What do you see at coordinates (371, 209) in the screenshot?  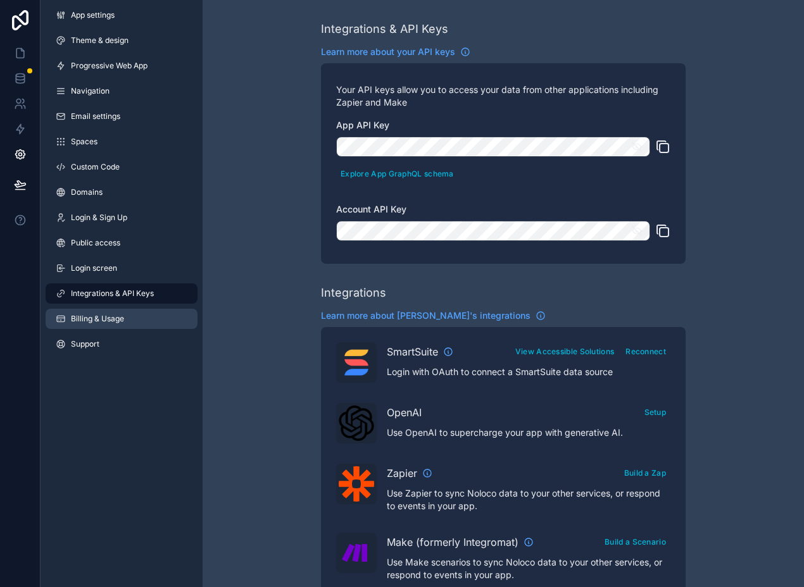 I see `span: Account API Key` at bounding box center [371, 209].